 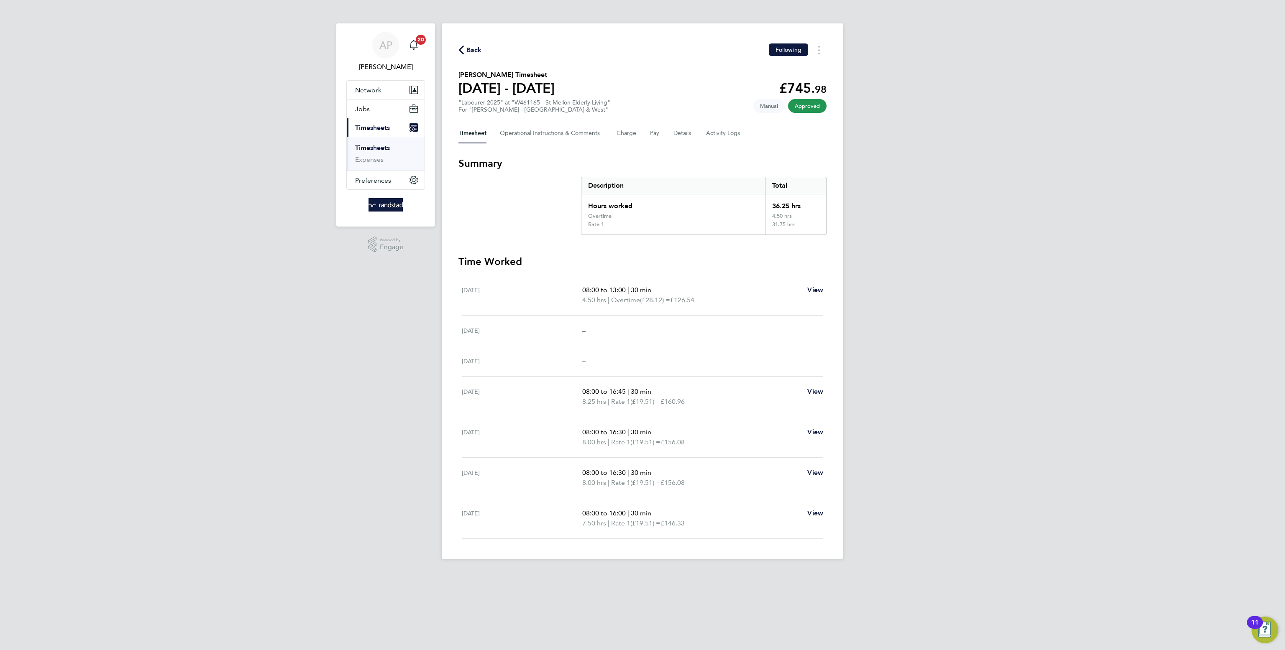 What do you see at coordinates (386, 45) in the screenshot?
I see `span: AP` at bounding box center [386, 45].